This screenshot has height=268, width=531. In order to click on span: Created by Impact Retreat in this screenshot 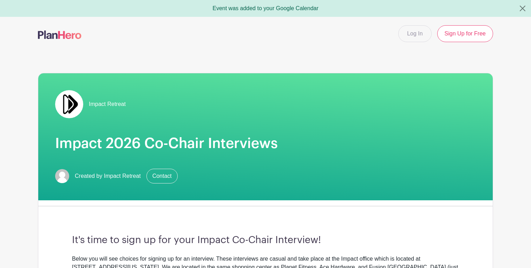, I will do `click(108, 176)`.